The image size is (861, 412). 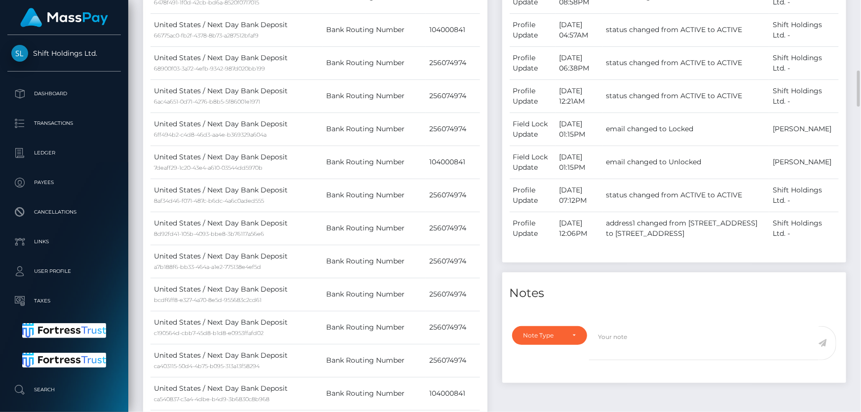 I want to click on p: Transactions, so click(x=64, y=123).